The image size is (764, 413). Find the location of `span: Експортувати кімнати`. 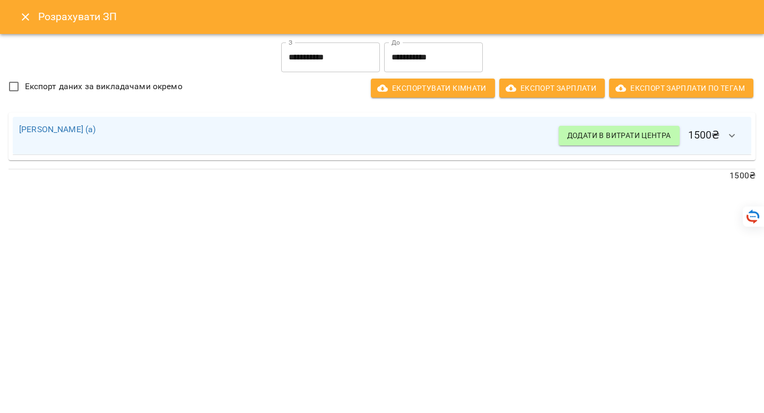

span: Експортувати кімнати is located at coordinates (433, 88).